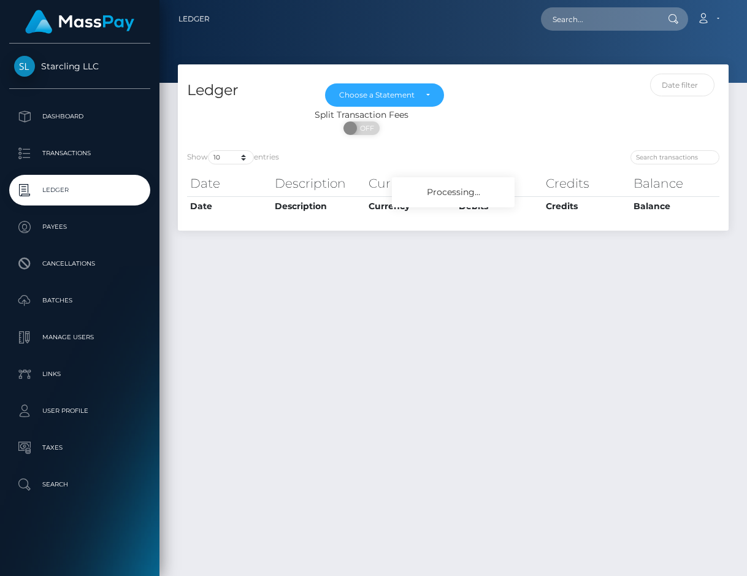 The image size is (747, 576). I want to click on div: Processing..., so click(453, 192).